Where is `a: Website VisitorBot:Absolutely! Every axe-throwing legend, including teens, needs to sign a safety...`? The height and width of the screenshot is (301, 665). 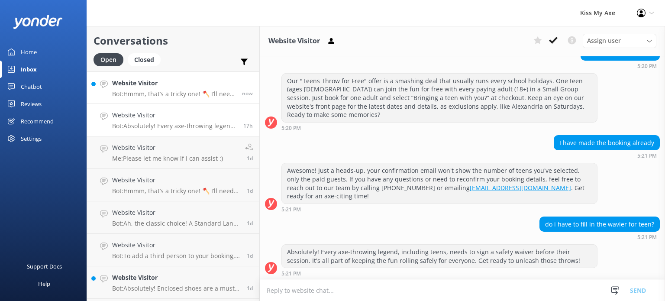 a: Website VisitorBot:Absolutely! Every axe-throwing legend, including teens, needs to sign a safety... is located at coordinates (173, 120).